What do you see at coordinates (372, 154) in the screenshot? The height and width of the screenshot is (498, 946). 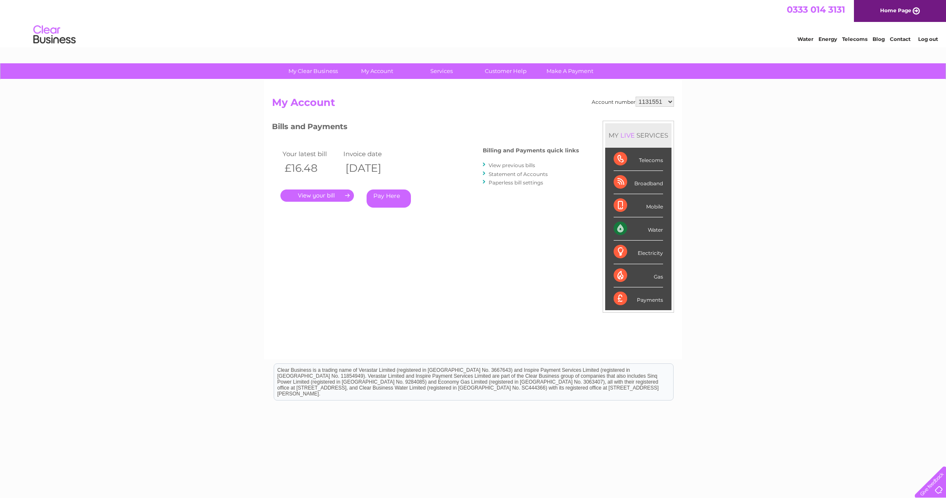 I see `td: Invoice date` at bounding box center [372, 154].